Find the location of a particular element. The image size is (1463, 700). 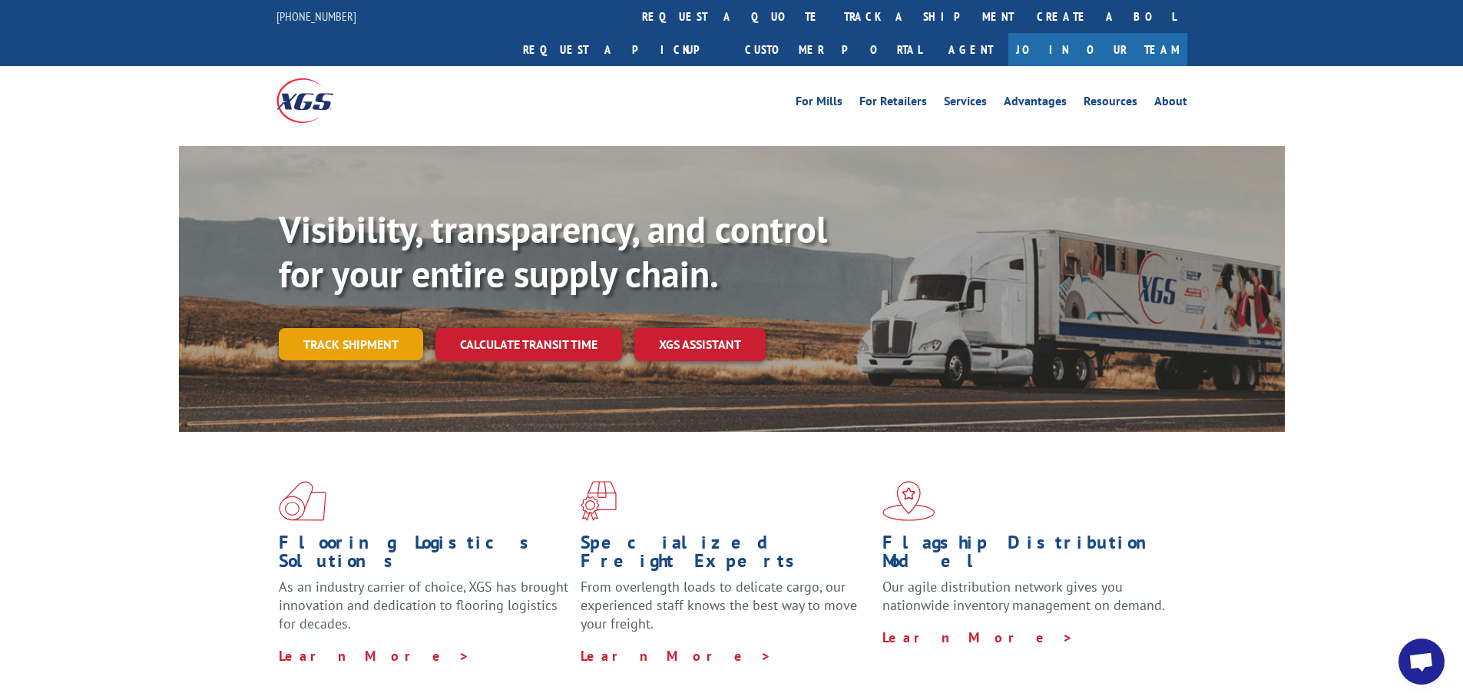

a: For Retailers is located at coordinates (893, 104).